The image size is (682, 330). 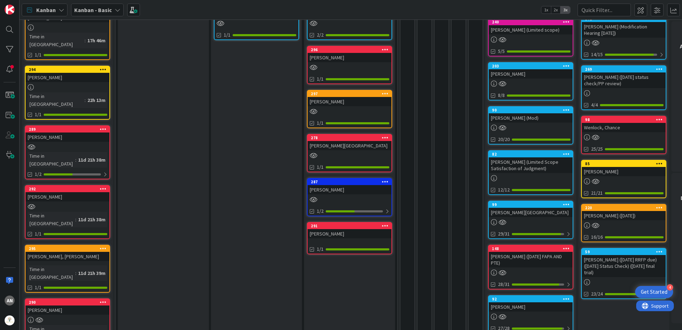 I want to click on div: 11d 21h 39m, so click(x=92, y=273).